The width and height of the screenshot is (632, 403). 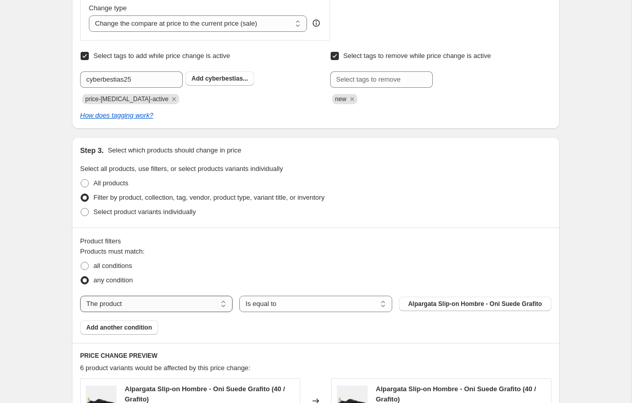 I want to click on h2: Step 3., so click(x=92, y=150).